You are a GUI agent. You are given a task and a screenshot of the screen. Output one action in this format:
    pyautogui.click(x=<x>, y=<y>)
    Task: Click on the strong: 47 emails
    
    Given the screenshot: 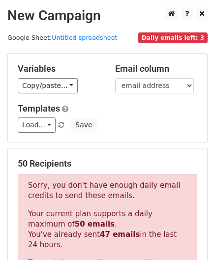 What is the action you would take?
    pyautogui.click(x=120, y=235)
    